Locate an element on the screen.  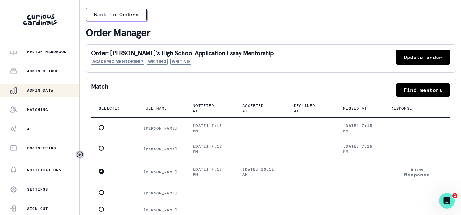
p: Match is located at coordinates (99, 90).